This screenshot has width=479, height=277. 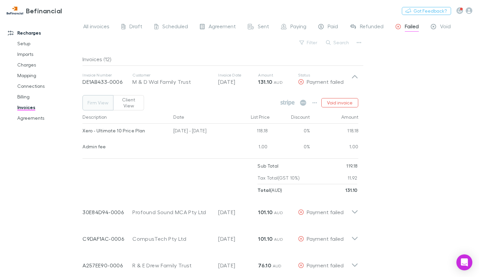 What do you see at coordinates (48, 97) in the screenshot?
I see `a: Billing` at bounding box center [48, 97].